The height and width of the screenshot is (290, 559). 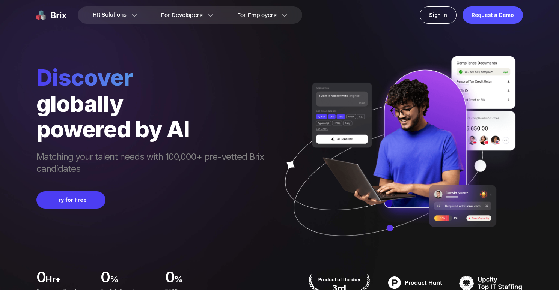 What do you see at coordinates (438, 15) in the screenshot?
I see `div: Sign In` at bounding box center [438, 15].